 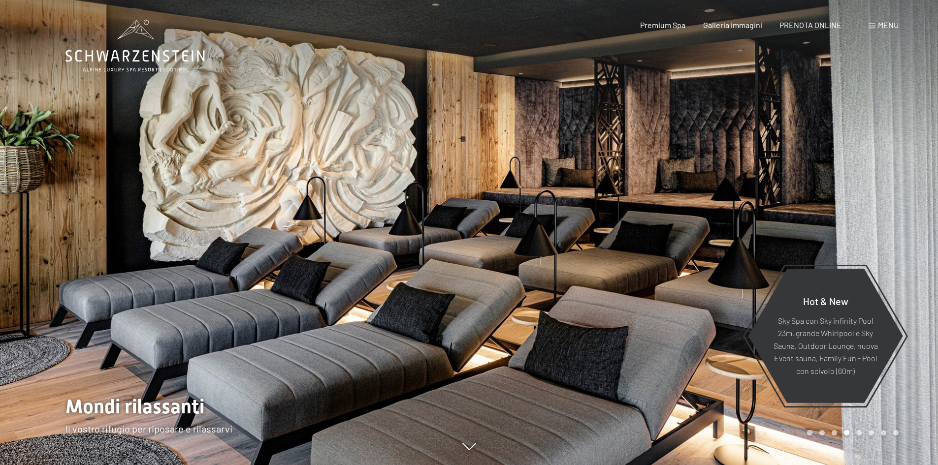 I want to click on div: Carousel Page 2, so click(x=822, y=433).